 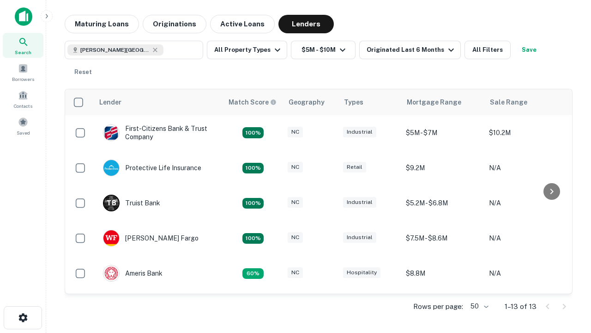 What do you see at coordinates (443, 102) in the screenshot?
I see `th: Mortgage Range` at bounding box center [443, 102].